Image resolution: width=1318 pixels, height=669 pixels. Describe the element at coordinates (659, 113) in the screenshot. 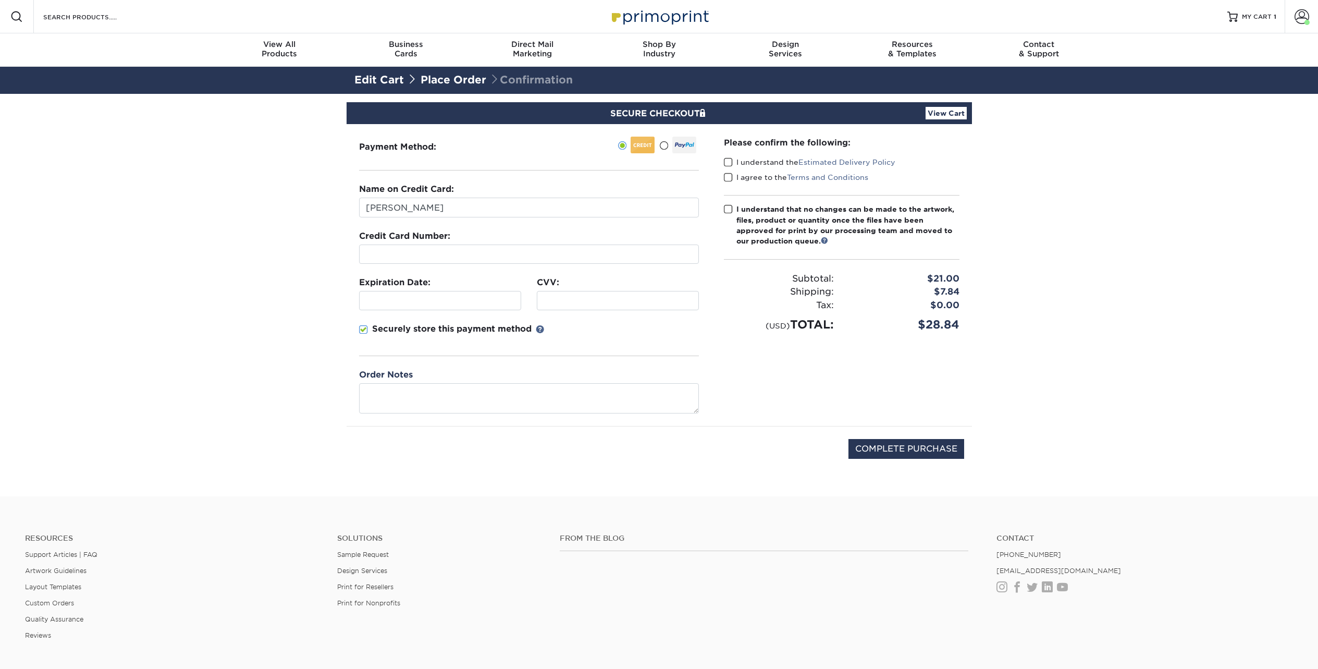

I see `span: SECURE CHECKOUT` at that location.